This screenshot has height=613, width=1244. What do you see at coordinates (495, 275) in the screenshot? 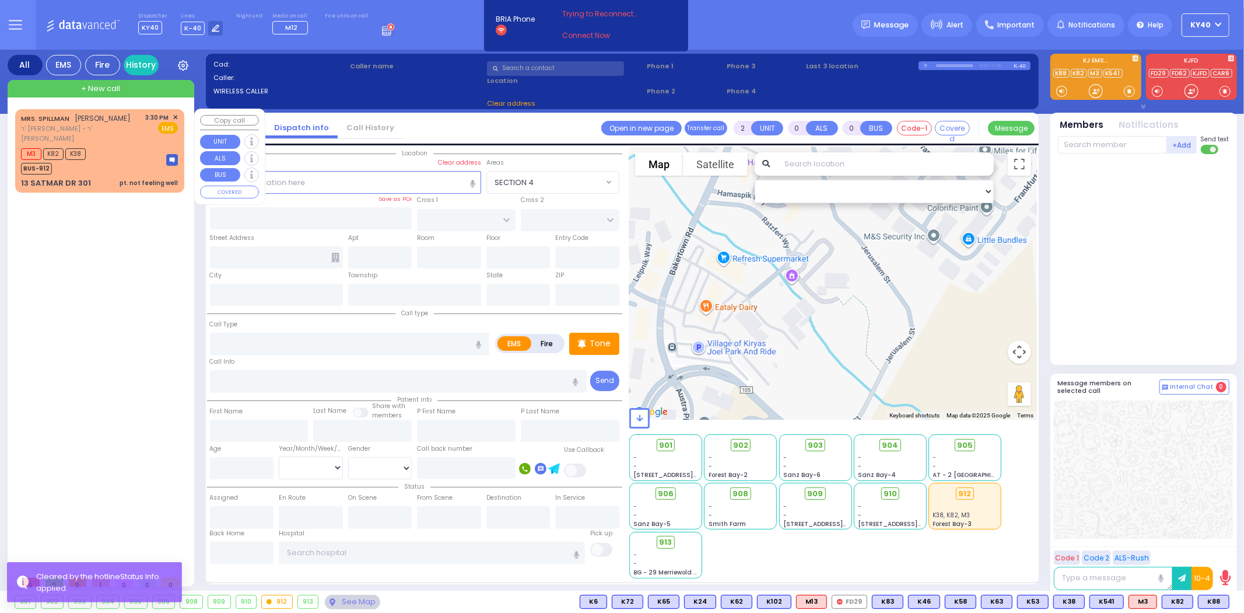
I see `label: State` at bounding box center [495, 275].